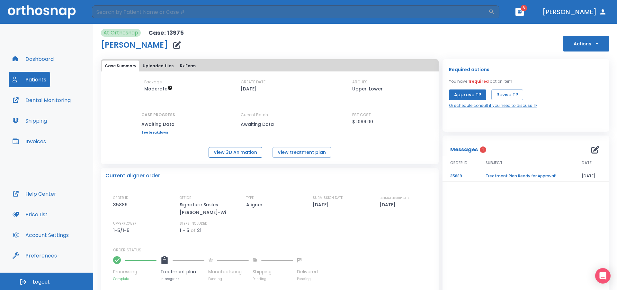 The width and height of the screenshot is (617, 290). What do you see at coordinates (360, 82) in the screenshot?
I see `p: ARCHES` at bounding box center [360, 82].